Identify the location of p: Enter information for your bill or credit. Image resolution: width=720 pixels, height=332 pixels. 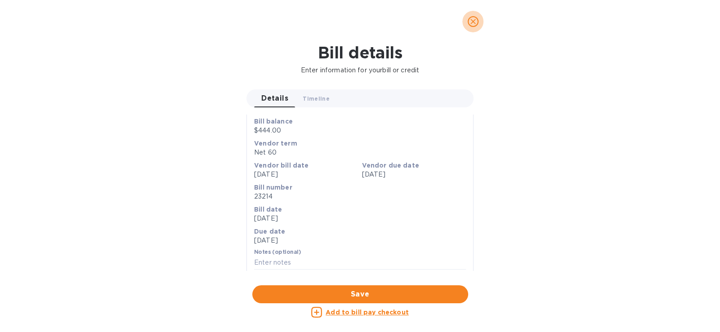
(360, 70).